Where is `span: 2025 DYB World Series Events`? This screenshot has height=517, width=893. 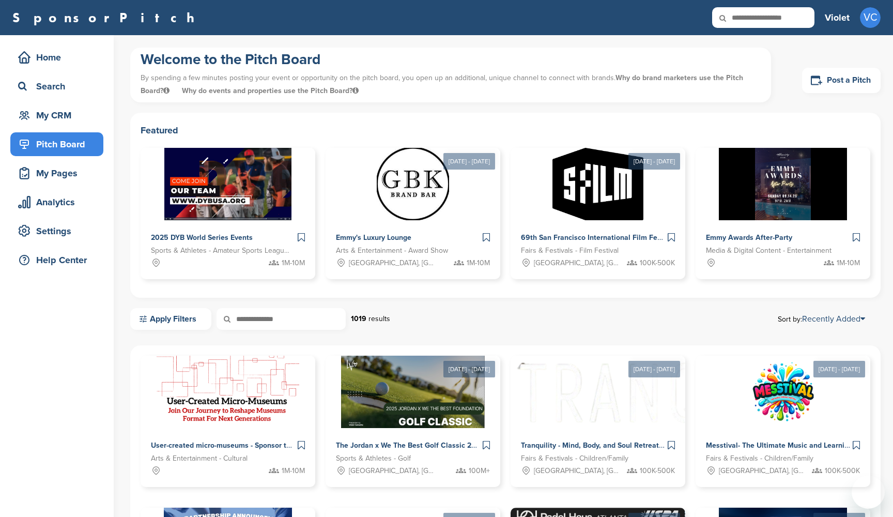
span: 2025 DYB World Series Events is located at coordinates (201, 237).